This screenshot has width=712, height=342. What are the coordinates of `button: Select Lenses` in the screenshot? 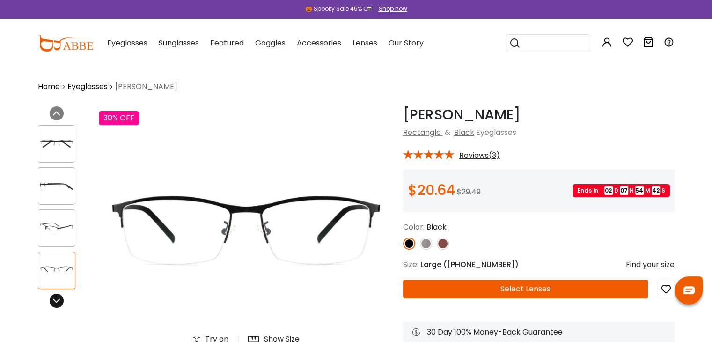 It's located at (526, 289).